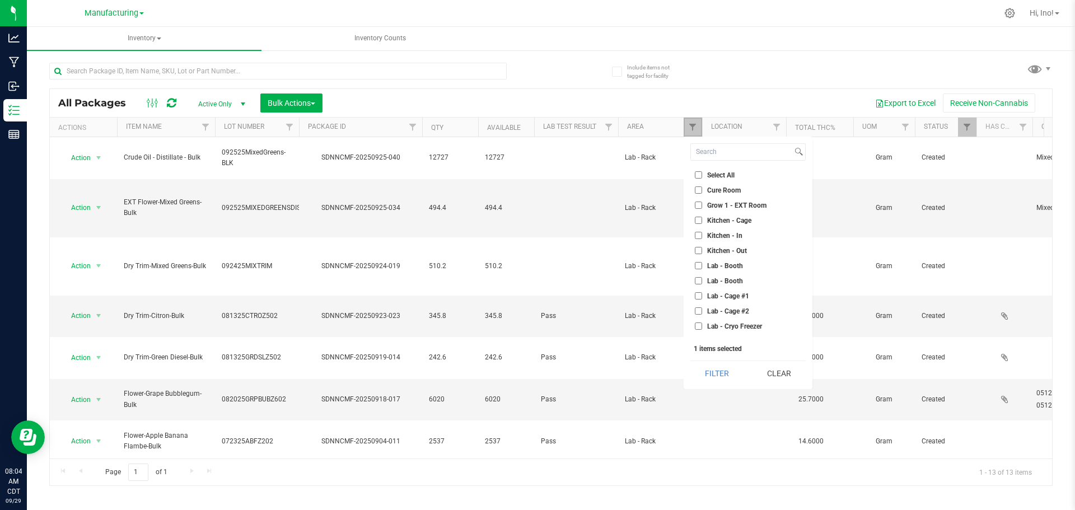  Describe the element at coordinates (85, 128) in the screenshot. I see `div: Actions` at that location.